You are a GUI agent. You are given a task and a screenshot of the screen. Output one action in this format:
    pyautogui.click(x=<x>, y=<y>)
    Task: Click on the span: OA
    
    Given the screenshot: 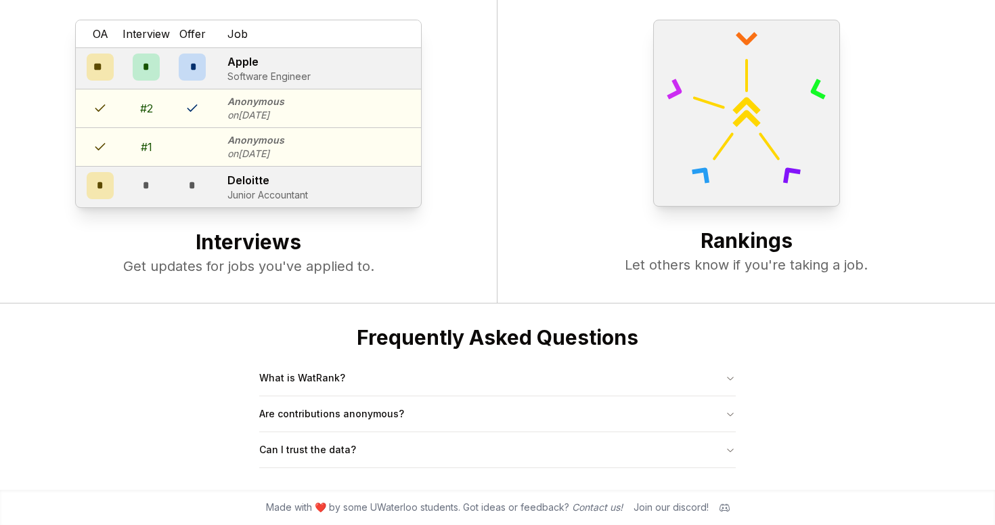 What is the action you would take?
    pyautogui.click(x=100, y=34)
    